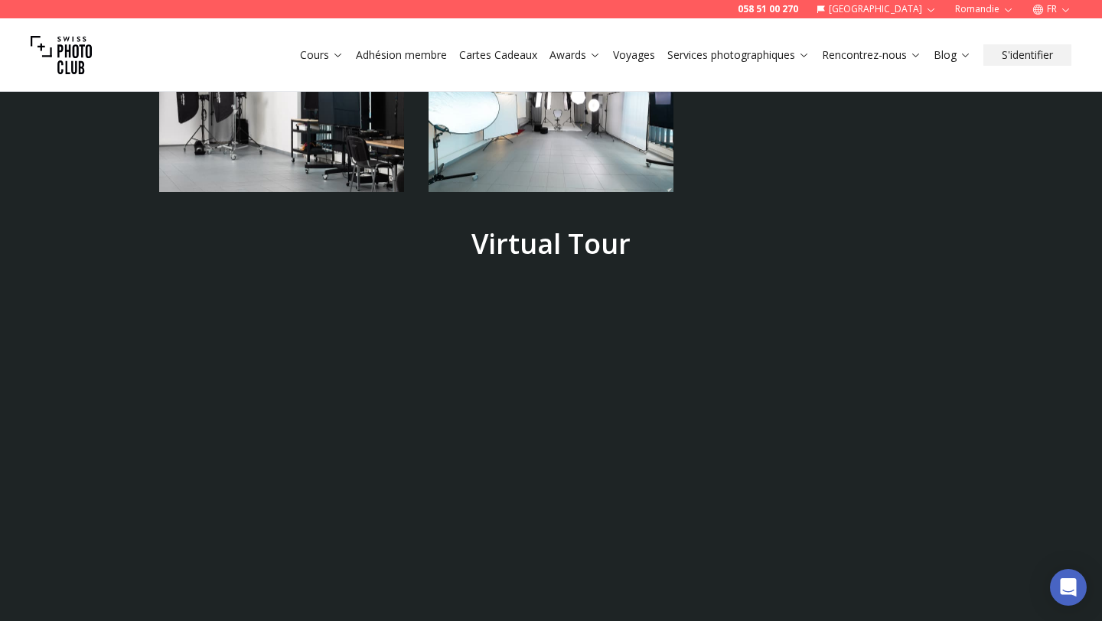 The width and height of the screenshot is (1102, 621). Describe the element at coordinates (634, 55) in the screenshot. I see `button: Voyages` at that location.